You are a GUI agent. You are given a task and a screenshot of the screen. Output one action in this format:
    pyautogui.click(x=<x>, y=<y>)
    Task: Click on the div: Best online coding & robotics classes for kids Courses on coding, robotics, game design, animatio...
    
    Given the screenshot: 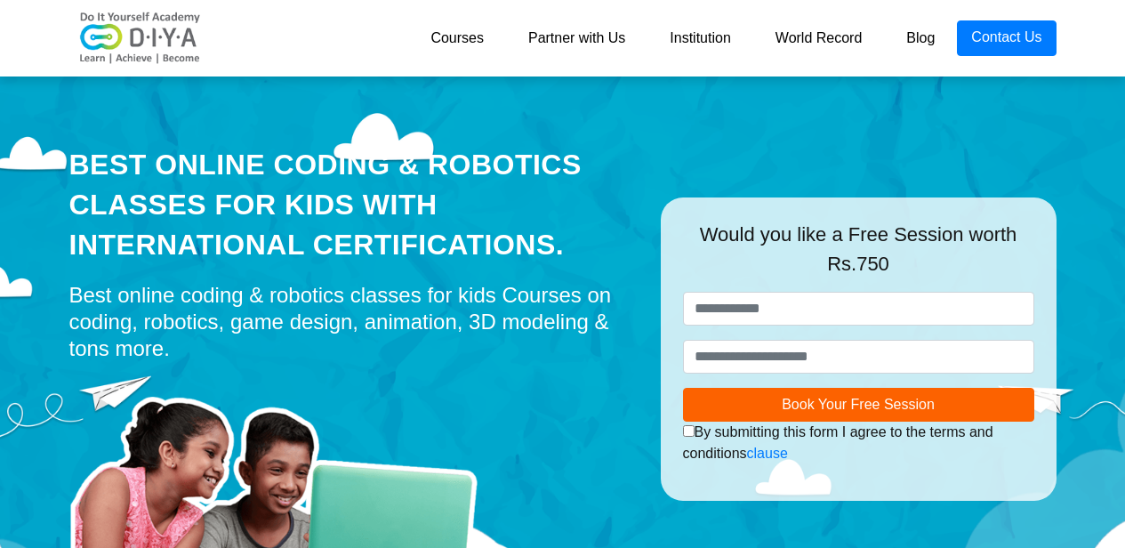 What is the action you would take?
    pyautogui.click(x=351, y=322)
    